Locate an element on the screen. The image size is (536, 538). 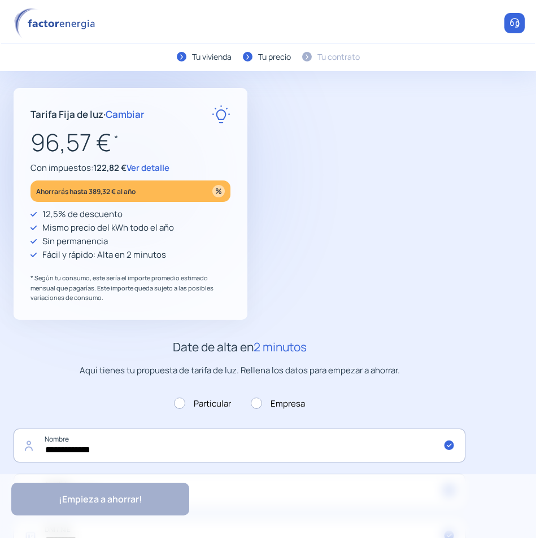
p: 12,5% de descuento is located at coordinates (82, 214).